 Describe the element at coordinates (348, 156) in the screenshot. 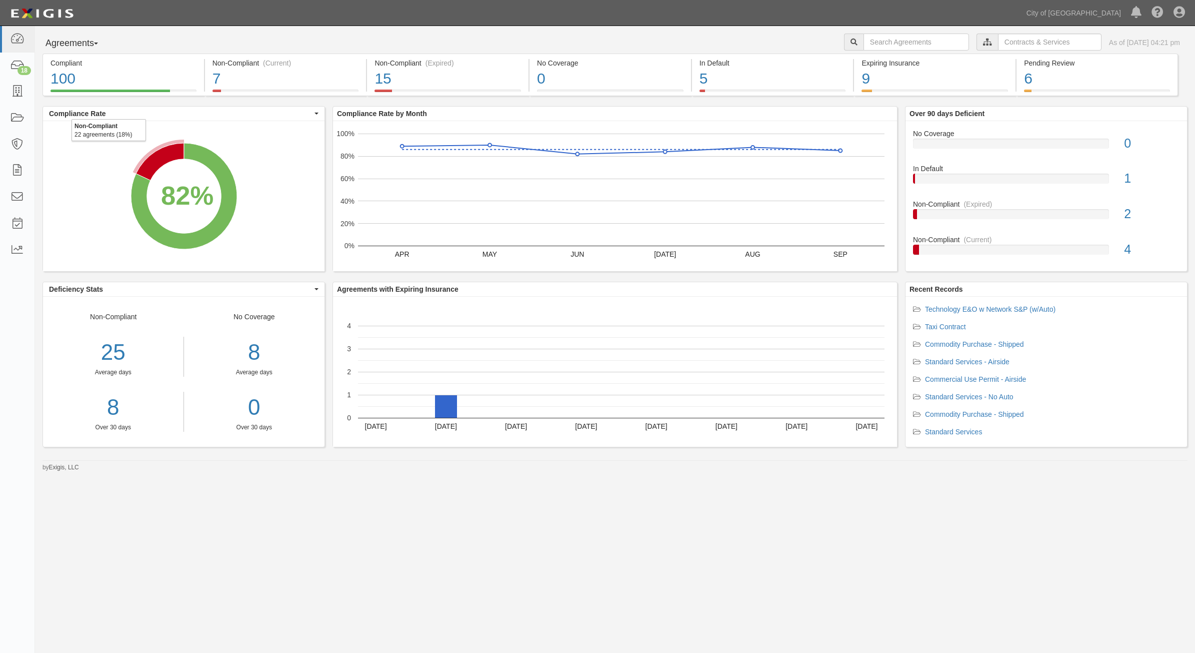

I see `text: 80%` at that location.